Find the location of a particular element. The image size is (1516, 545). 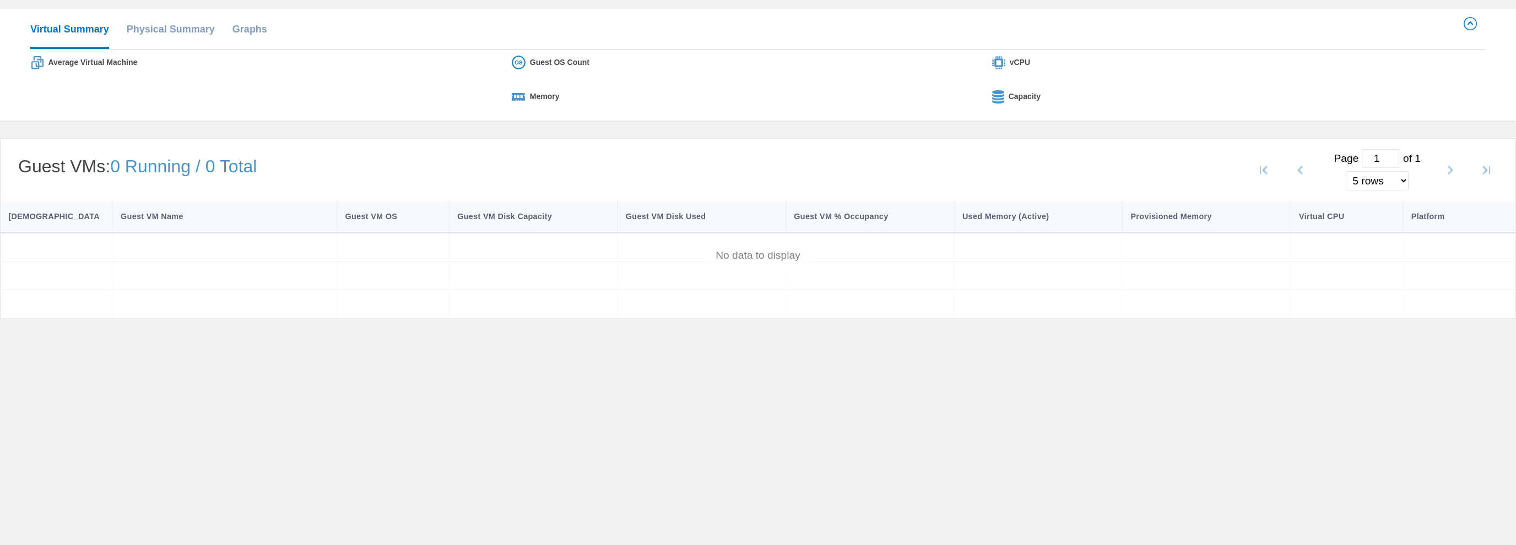

span: 1 is located at coordinates (1417, 158).